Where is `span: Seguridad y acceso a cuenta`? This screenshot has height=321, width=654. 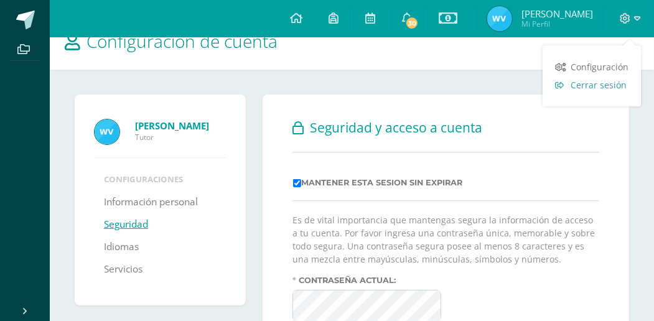
span: Seguridad y acceso a cuenta is located at coordinates (396, 128).